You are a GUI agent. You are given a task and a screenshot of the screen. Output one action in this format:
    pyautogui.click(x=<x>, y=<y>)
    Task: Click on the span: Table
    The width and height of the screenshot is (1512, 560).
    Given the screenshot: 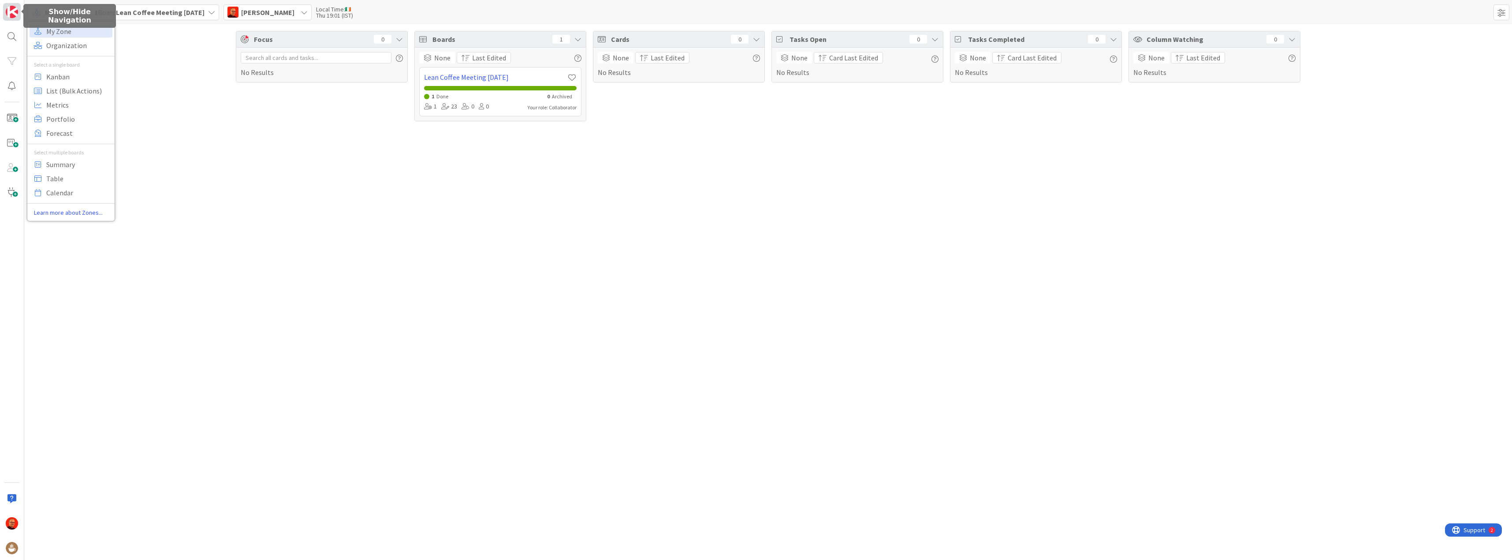 What is the action you would take?
    pyautogui.click(x=78, y=178)
    